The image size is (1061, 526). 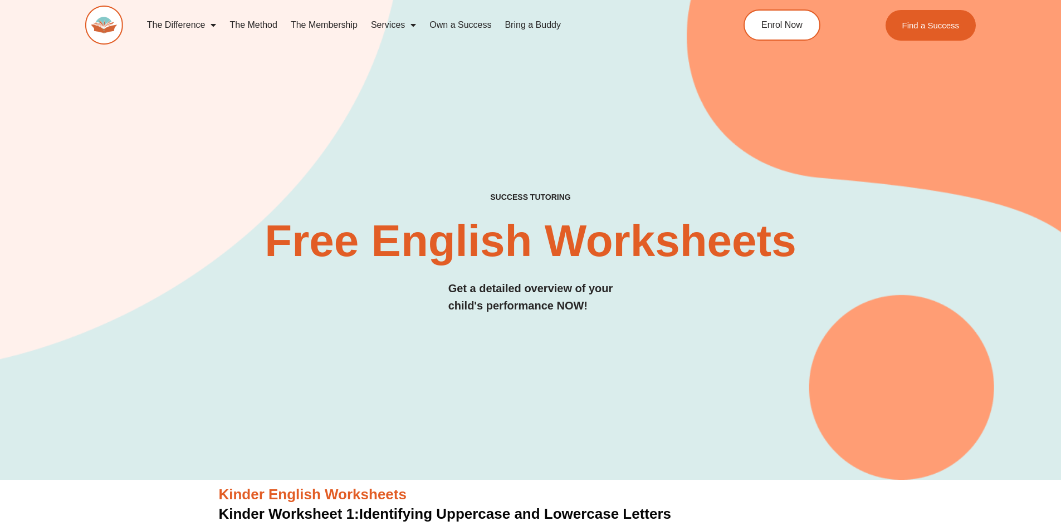 I want to click on h3: Kinder English Worksheets, so click(x=531, y=495).